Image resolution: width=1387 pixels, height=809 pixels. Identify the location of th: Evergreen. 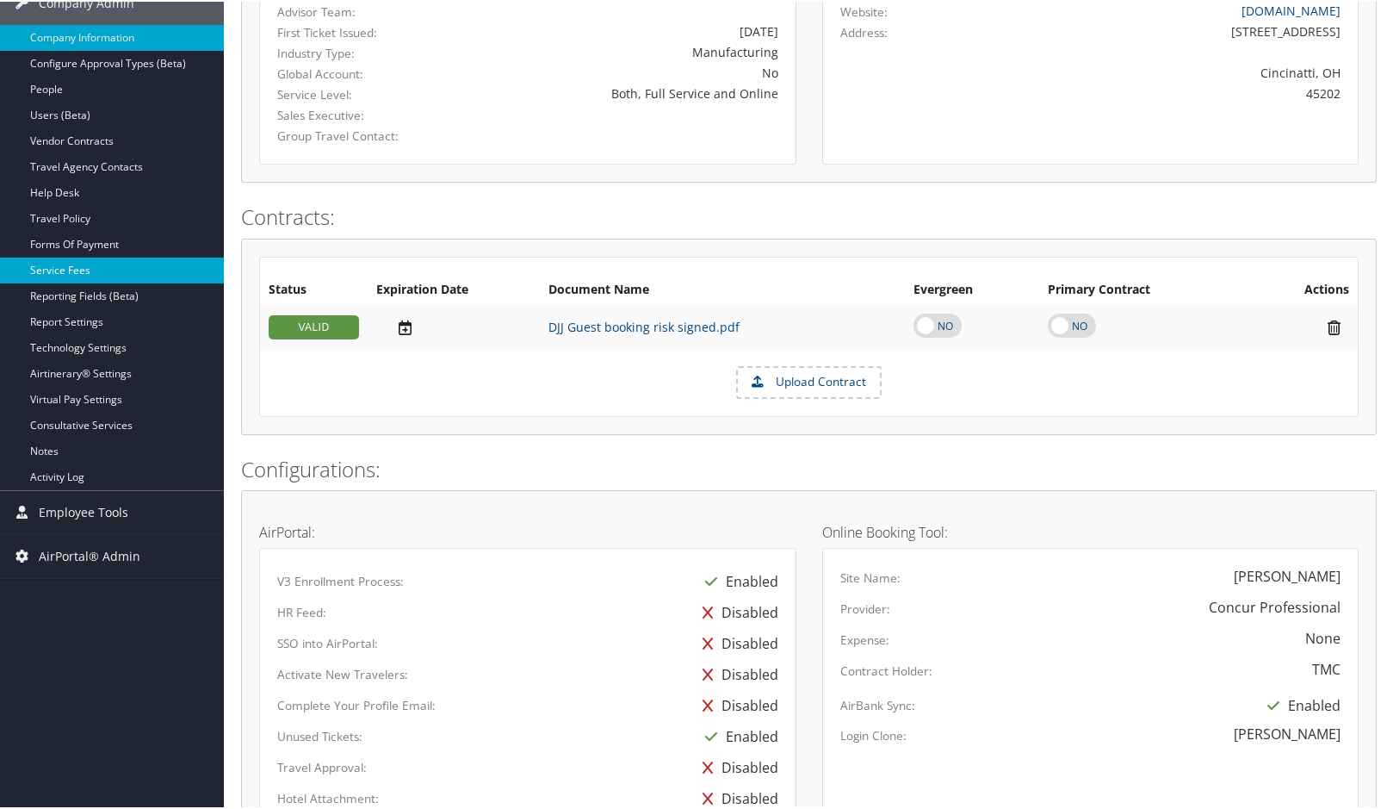
(972, 288).